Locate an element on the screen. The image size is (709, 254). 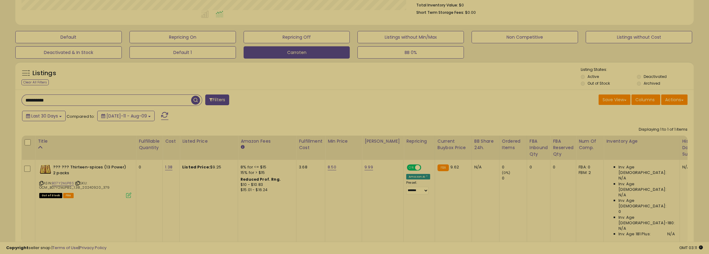
li: $0 is located at coordinates (549, 5).